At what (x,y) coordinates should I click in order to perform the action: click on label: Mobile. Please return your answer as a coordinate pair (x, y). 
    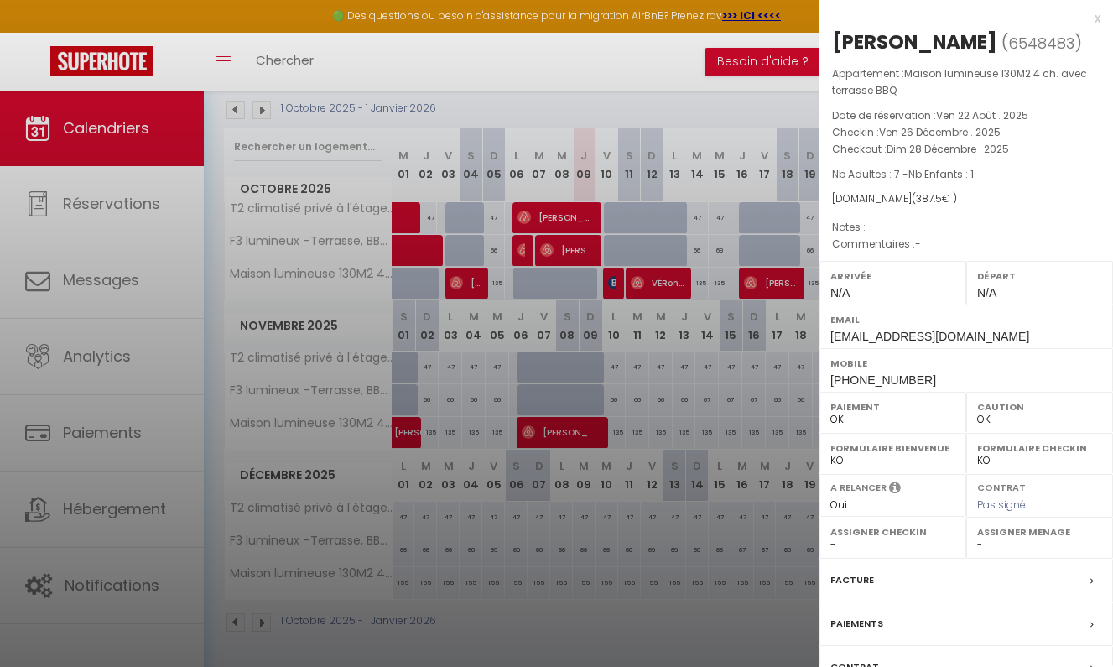
    Looking at the image, I should click on (966, 363).